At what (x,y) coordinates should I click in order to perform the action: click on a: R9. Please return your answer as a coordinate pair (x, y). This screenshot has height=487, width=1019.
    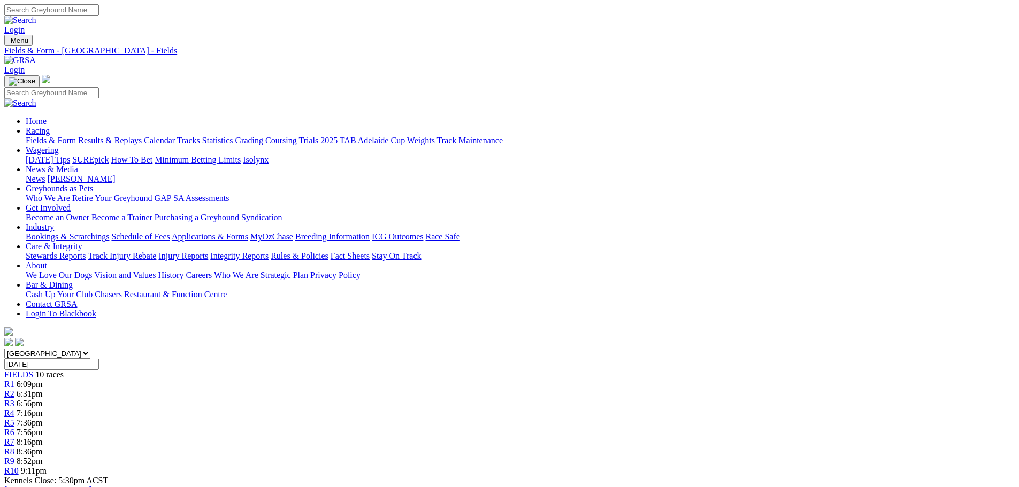
    Looking at the image, I should click on (9, 461).